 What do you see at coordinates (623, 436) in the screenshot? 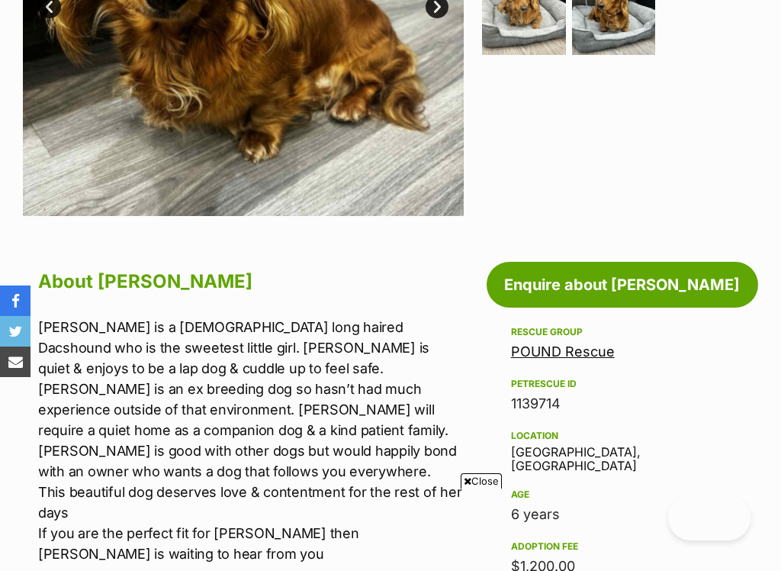
I see `div: Location` at bounding box center [623, 436].